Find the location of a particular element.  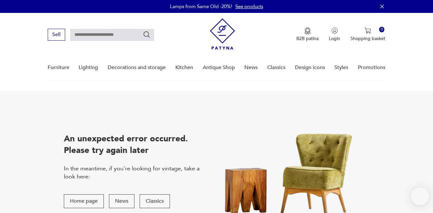

button: B2B patina is located at coordinates (307, 34).